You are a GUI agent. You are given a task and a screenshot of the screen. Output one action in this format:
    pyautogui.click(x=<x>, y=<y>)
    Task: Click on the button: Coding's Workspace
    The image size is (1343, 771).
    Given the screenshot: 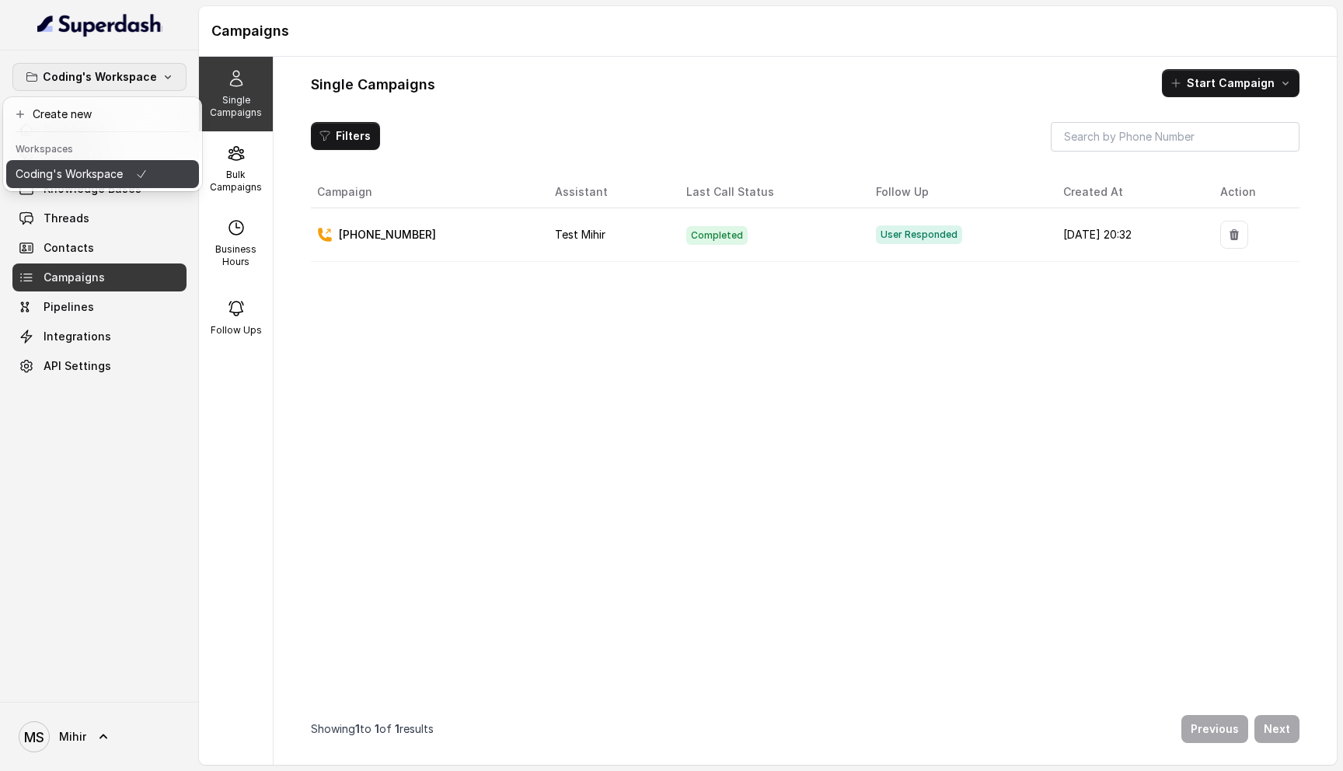 What is the action you would take?
    pyautogui.click(x=100, y=77)
    